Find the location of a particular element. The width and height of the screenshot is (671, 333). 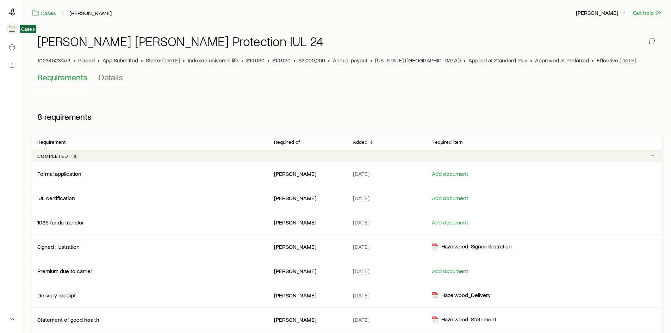

p: 1035 funds transfer is located at coordinates (61, 222).